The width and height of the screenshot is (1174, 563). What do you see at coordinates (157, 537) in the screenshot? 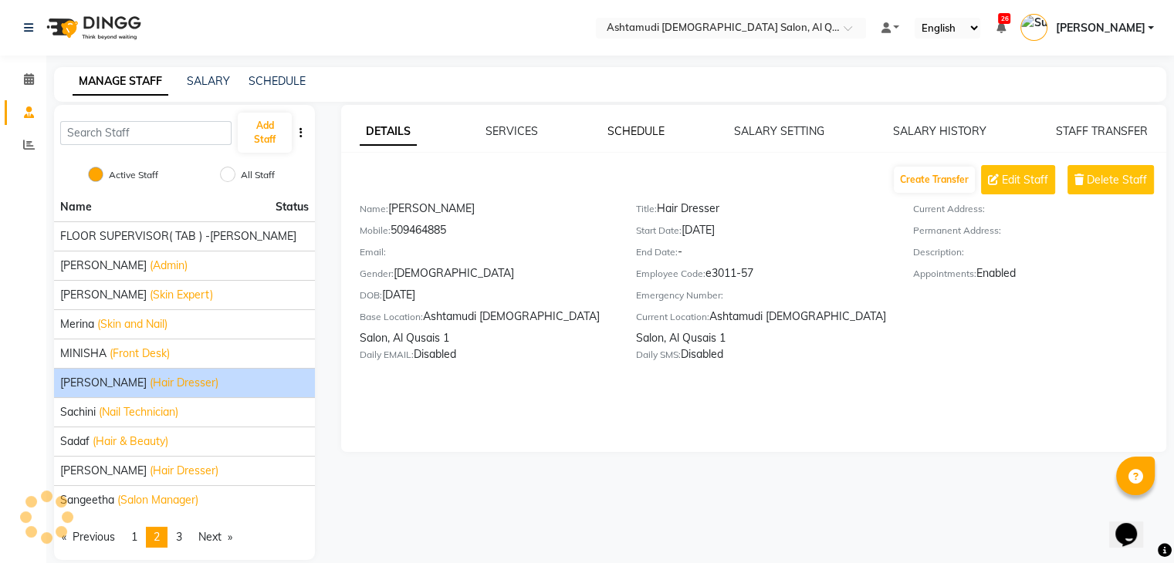
I see `span: 2` at bounding box center [157, 537].